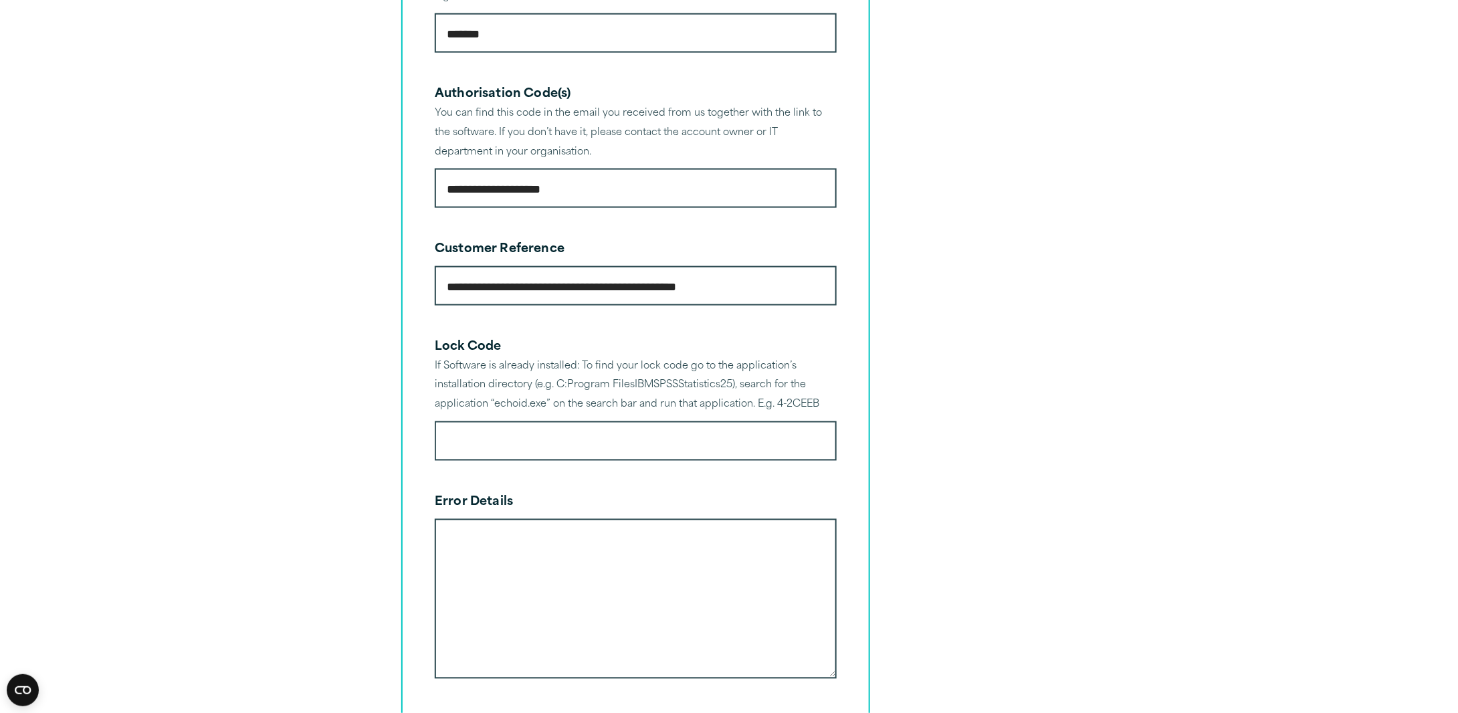 The height and width of the screenshot is (713, 1458). What do you see at coordinates (503, 94) in the screenshot?
I see `label: Authorisation Code(s)` at bounding box center [503, 94].